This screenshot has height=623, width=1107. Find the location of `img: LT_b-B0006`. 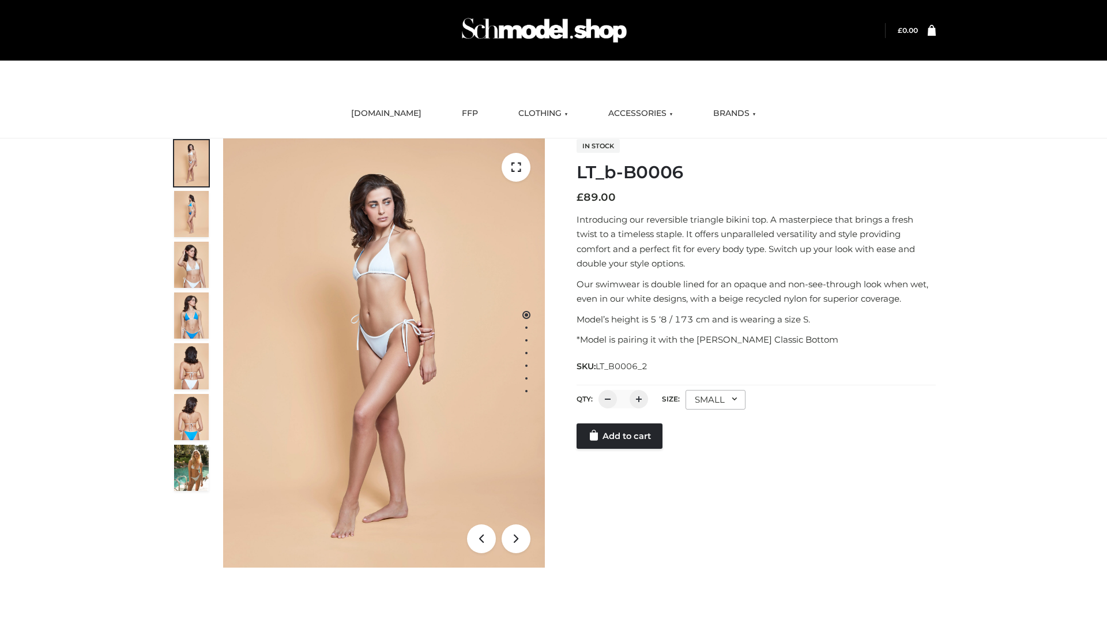

img: LT_b-B0006 is located at coordinates (384, 353).